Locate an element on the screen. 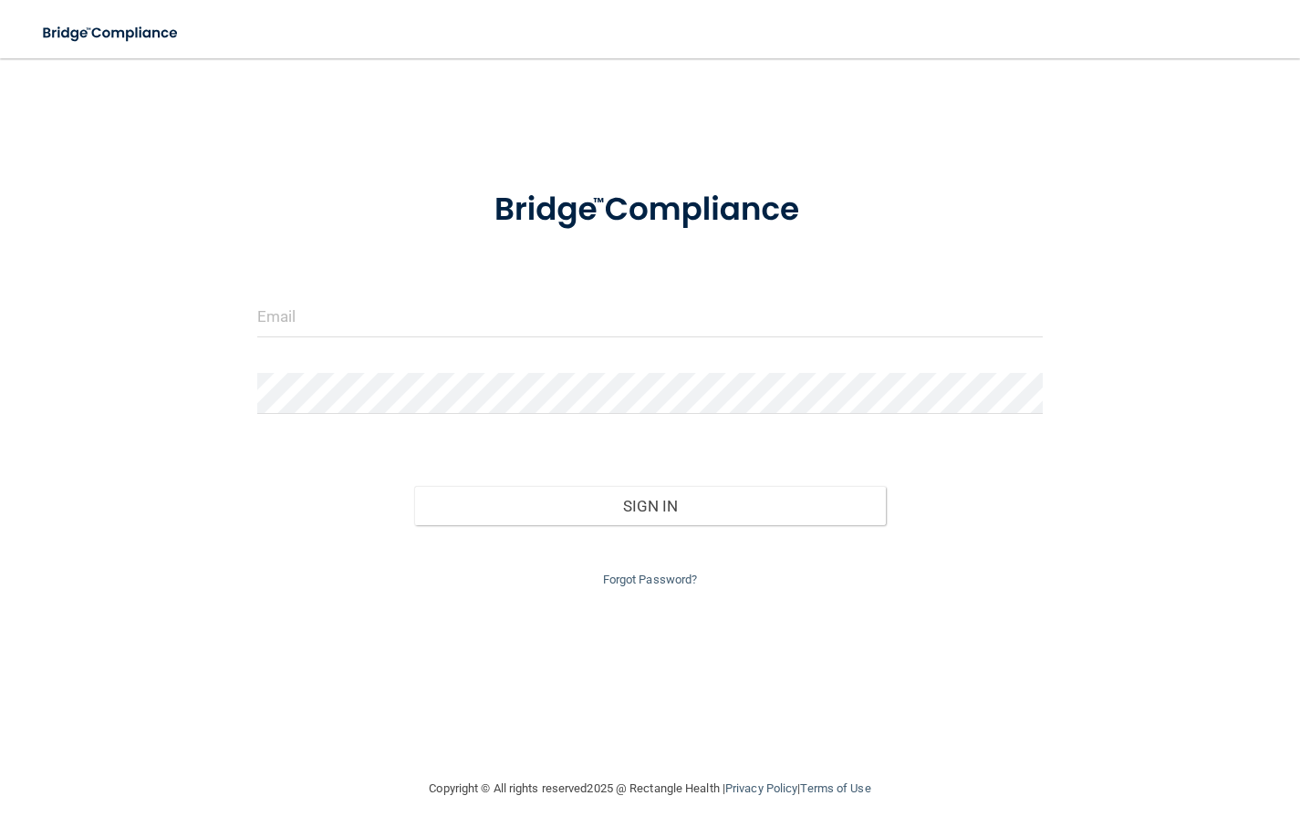  div: Copyright © All rights reserved 2025 @ Rectangle Health | | is located at coordinates (650, 789).